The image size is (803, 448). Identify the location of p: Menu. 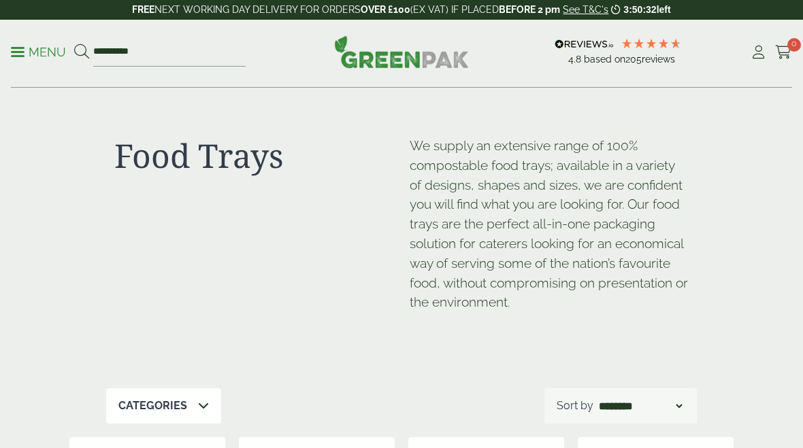
(38, 52).